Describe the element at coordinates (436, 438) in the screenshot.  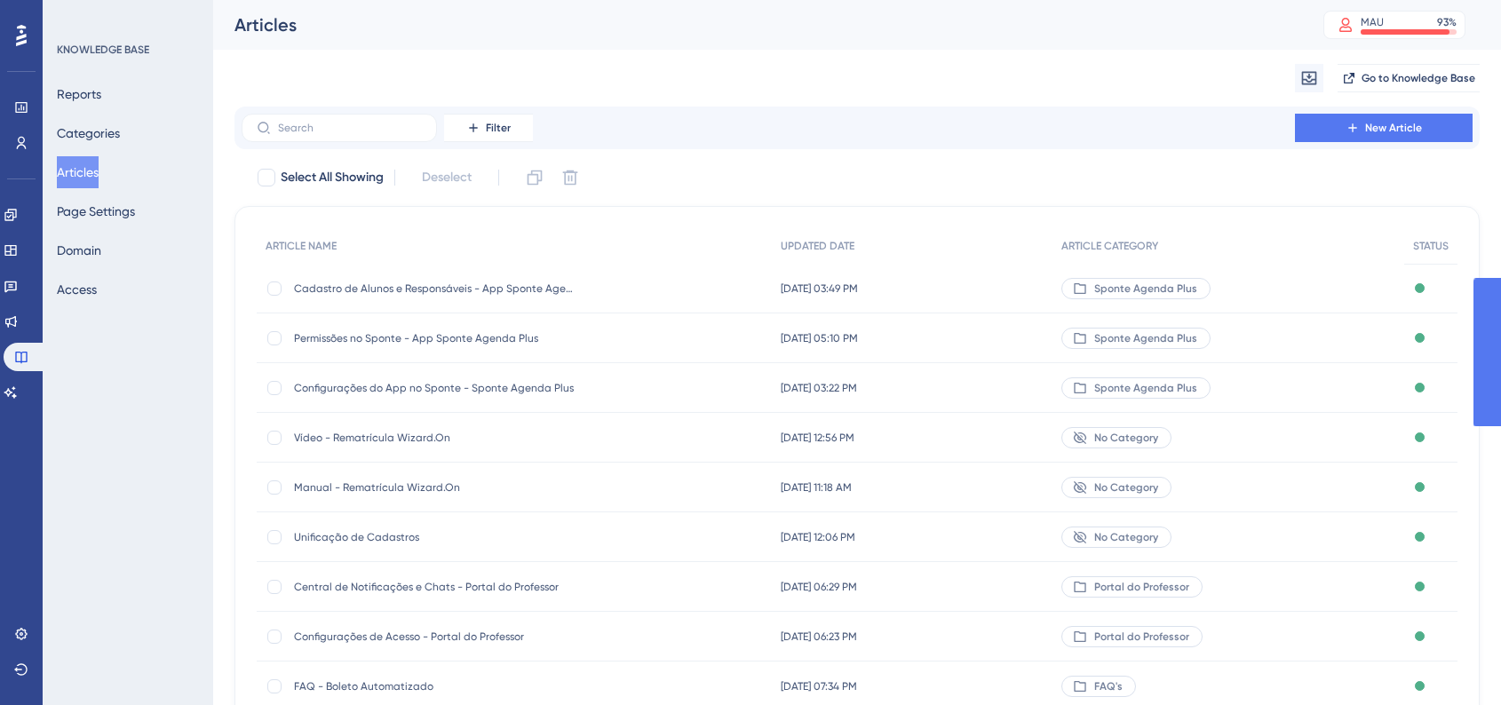
I see `span: Vídeo - Rematrícula Wizard.On` at that location.